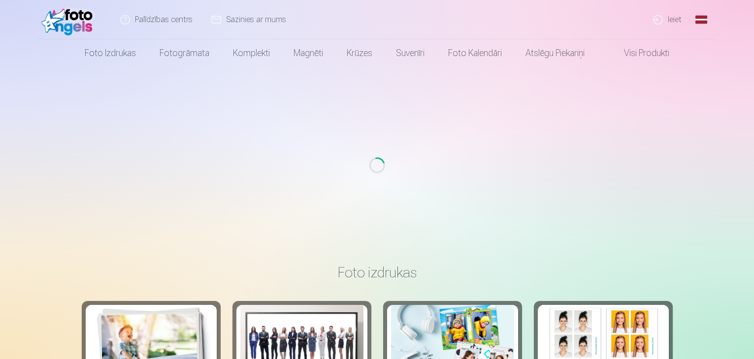 This screenshot has width=754, height=359. What do you see at coordinates (638, 53) in the screenshot?
I see `a: Visi produkti` at bounding box center [638, 53].